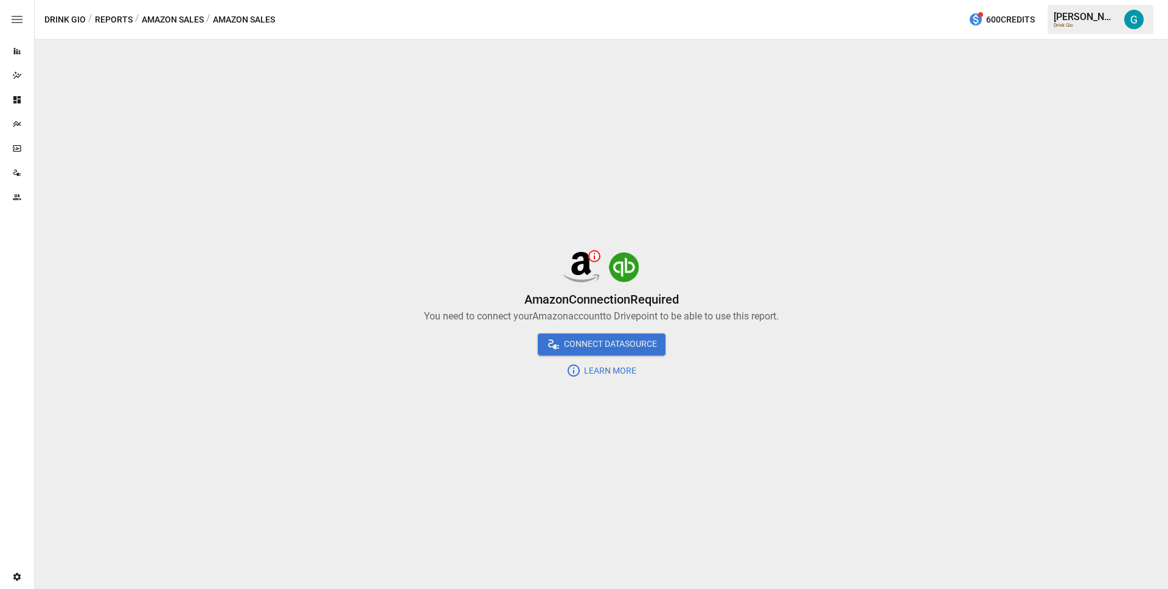 The height and width of the screenshot is (589, 1168). I want to click on button: 600Credits, so click(1001, 19).